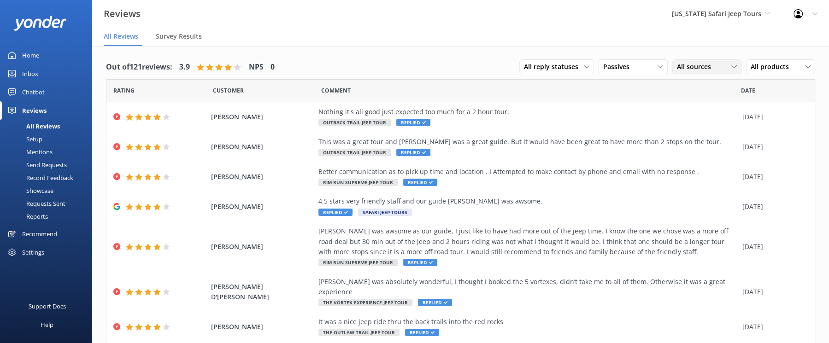 Image resolution: width=829 pixels, height=343 pixels. Describe the element at coordinates (49, 165) in the screenshot. I see `a: Send Requests` at that location.